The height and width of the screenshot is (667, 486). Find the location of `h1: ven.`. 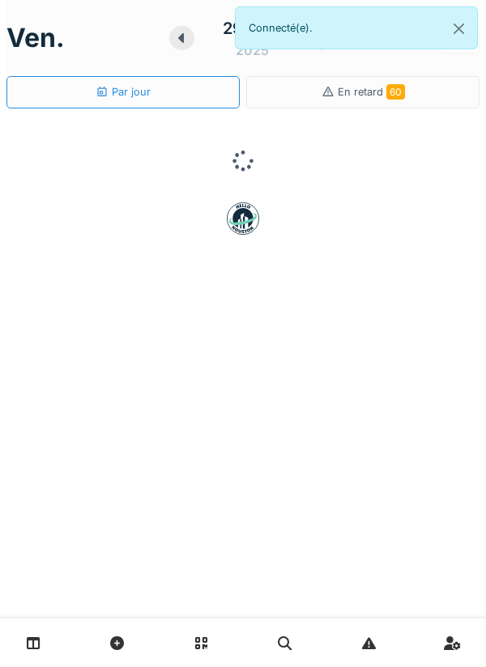

h1: ven. is located at coordinates (36, 38).